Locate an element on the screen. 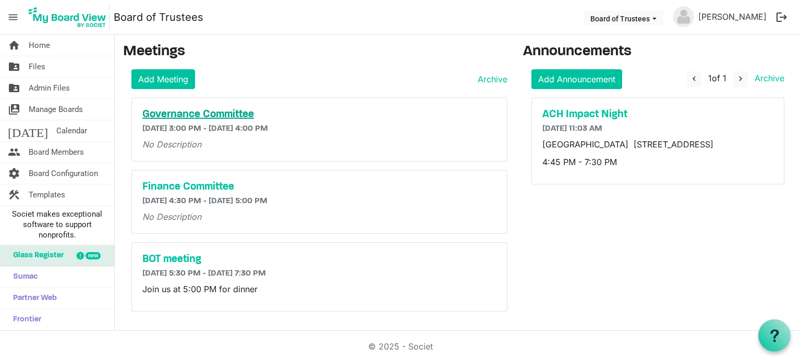 The width and height of the screenshot is (801, 362). span: Board Configuration is located at coordinates (63, 174).